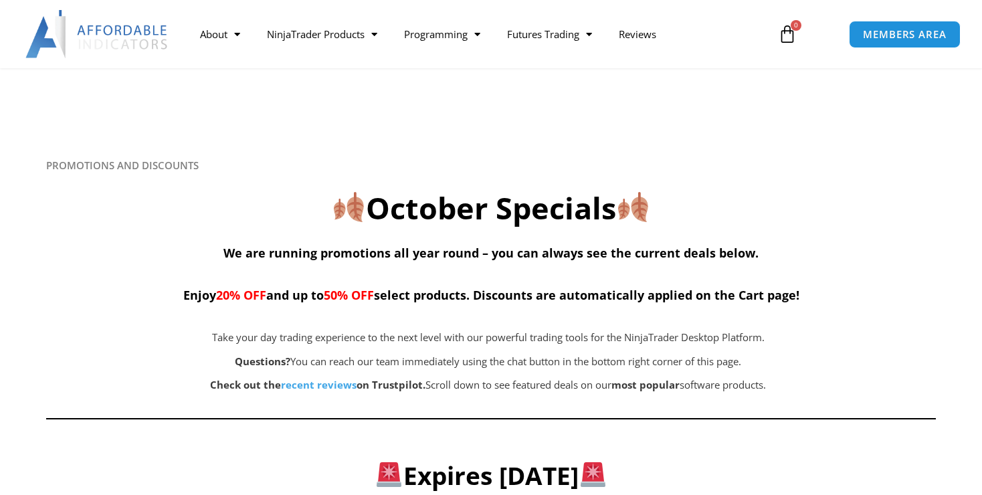 Image resolution: width=982 pixels, height=495 pixels. What do you see at coordinates (491, 295) in the screenshot?
I see `span: Enjoy and up to select products. Discounts are automatically applied on the Cart page!` at bounding box center [491, 295].